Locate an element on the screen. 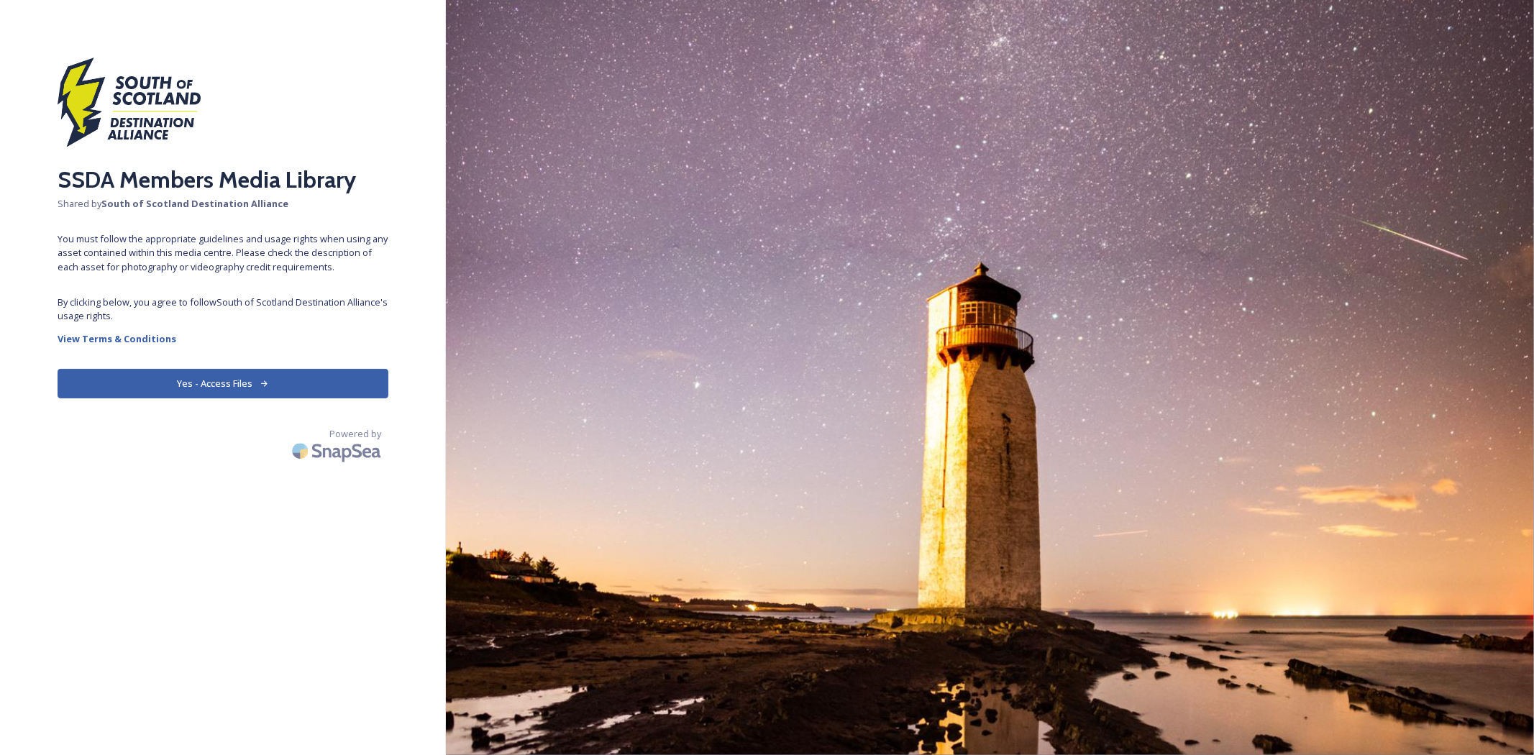 The height and width of the screenshot is (755, 1534). span: By clicking below, you agree to follow South of Scotland Destination Alliance 's usage rights. is located at coordinates (223, 309).